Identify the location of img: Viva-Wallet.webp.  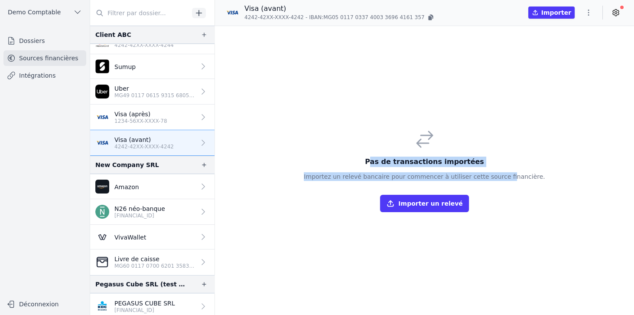
(102, 237).